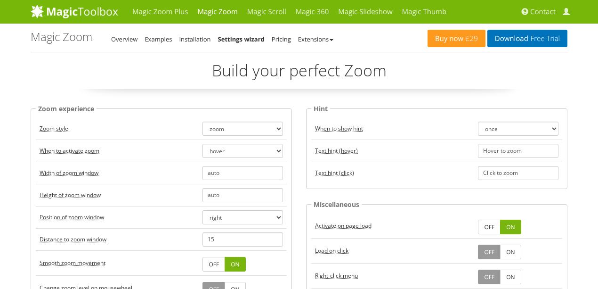 The height and width of the screenshot is (289, 598). Describe the element at coordinates (299, 74) in the screenshot. I see `p: Build your perfect Zoom` at that location.